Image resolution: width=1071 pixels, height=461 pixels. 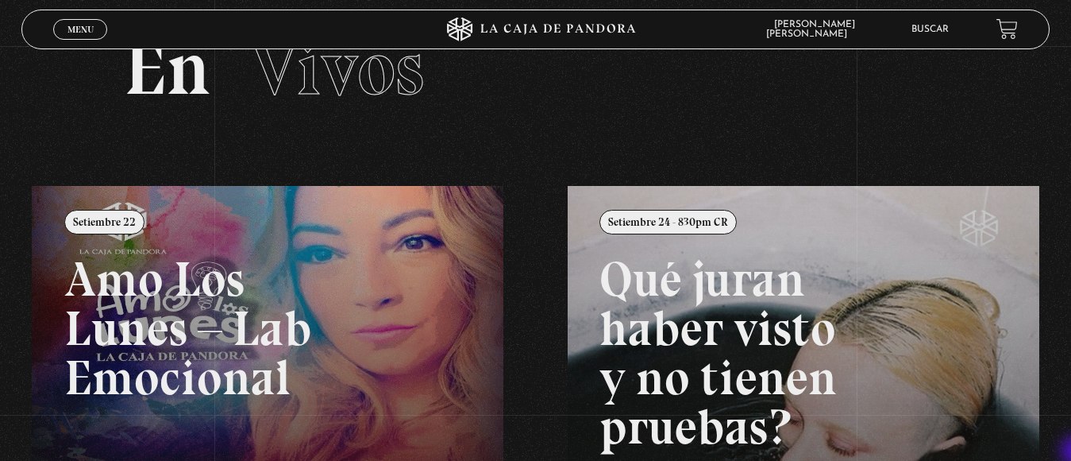 What do you see at coordinates (337, 68) in the screenshot?
I see `span: Vivos` at bounding box center [337, 68].